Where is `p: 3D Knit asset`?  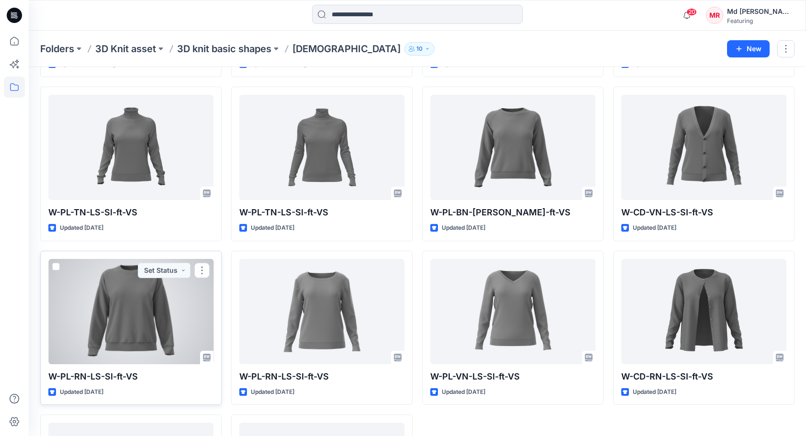 p: 3D Knit asset is located at coordinates (125, 49).